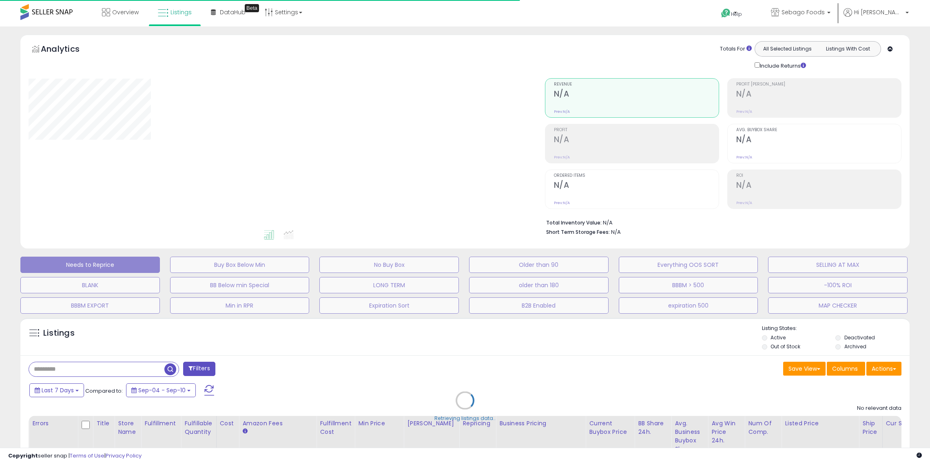  I want to click on button: -100% ROI, so click(837, 285).